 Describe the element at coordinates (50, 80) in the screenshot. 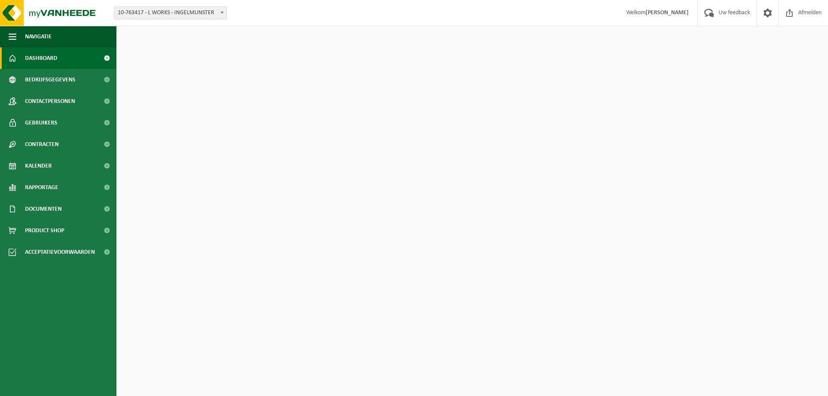

I see `span: Bedrijfsgegevens` at that location.